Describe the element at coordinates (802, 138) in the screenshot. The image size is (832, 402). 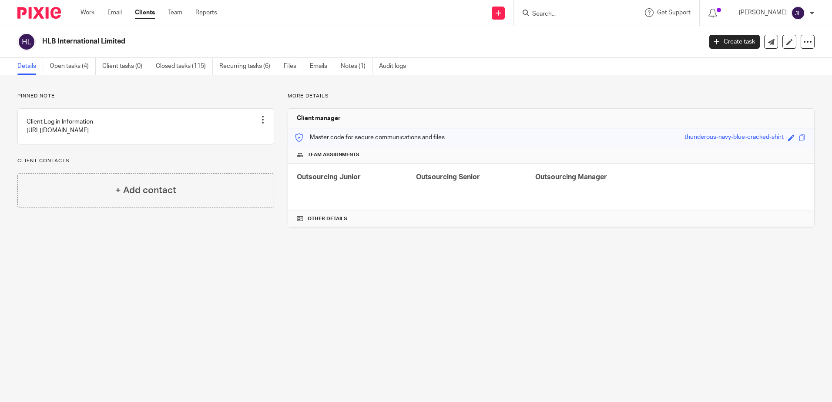
I see `span: Copy to clipboard` at that location.